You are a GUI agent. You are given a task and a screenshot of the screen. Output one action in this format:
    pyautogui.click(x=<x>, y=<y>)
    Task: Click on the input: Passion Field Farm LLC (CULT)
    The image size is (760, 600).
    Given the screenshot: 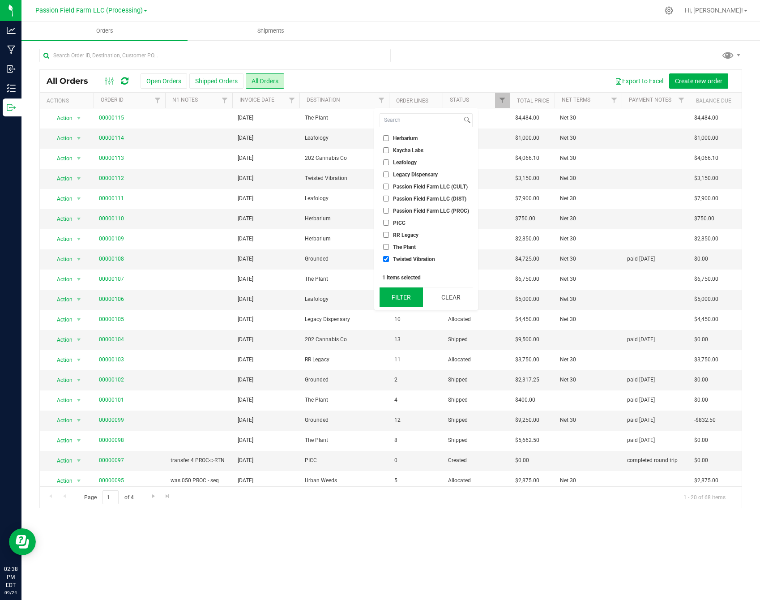 What is the action you would take?
    pyautogui.click(x=386, y=186)
    